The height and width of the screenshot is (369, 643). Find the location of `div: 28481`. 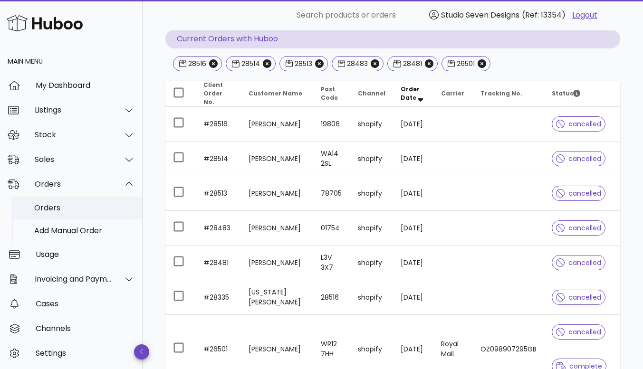

div: 28481 is located at coordinates (412, 64).